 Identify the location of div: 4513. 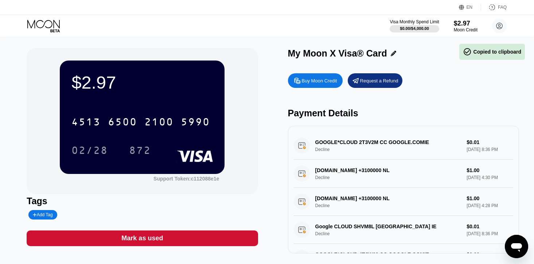
(86, 123).